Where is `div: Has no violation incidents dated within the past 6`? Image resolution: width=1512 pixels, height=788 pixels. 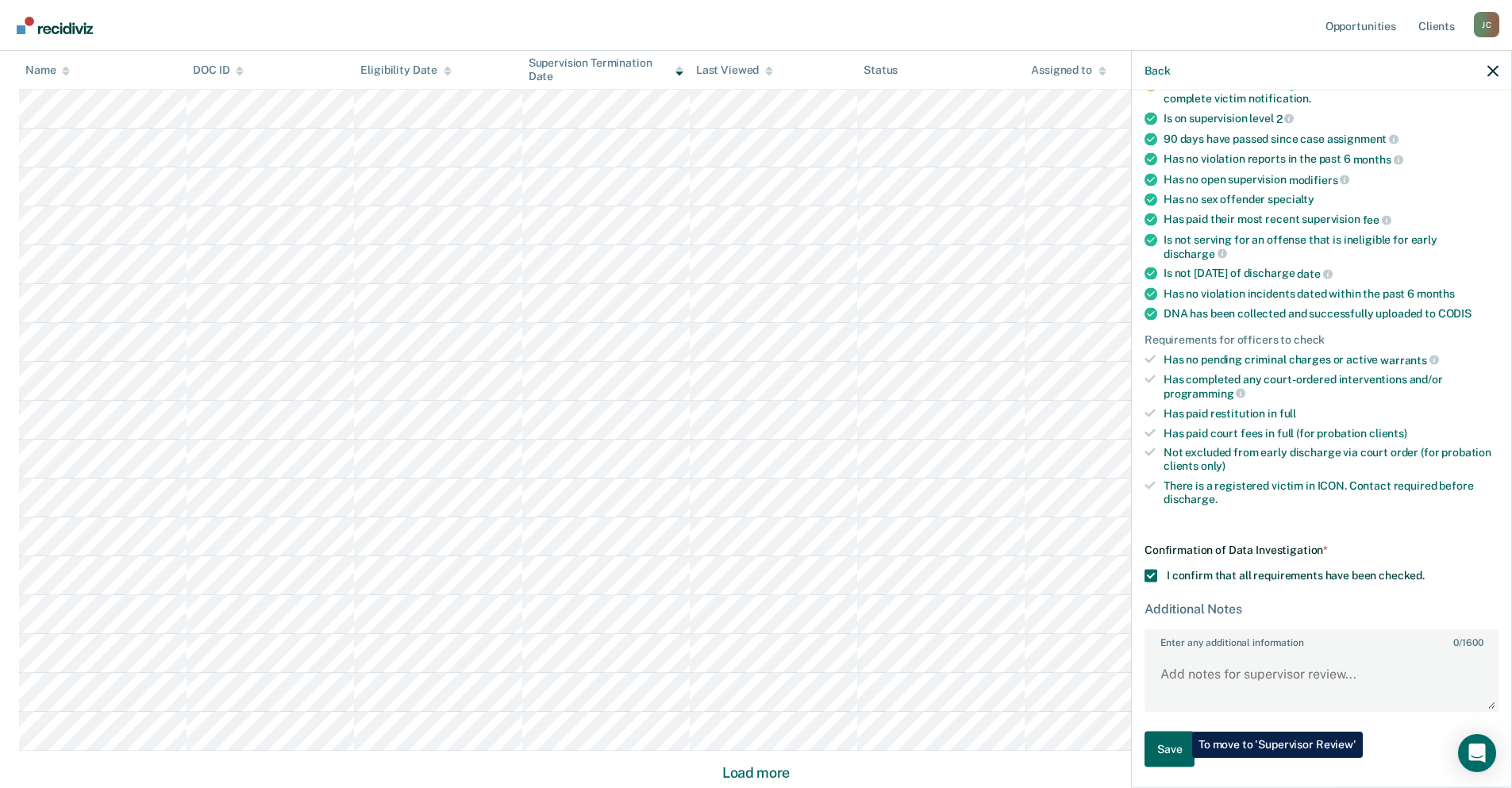 div: Has no violation incidents dated within the past 6 is located at coordinates (1331, 293).